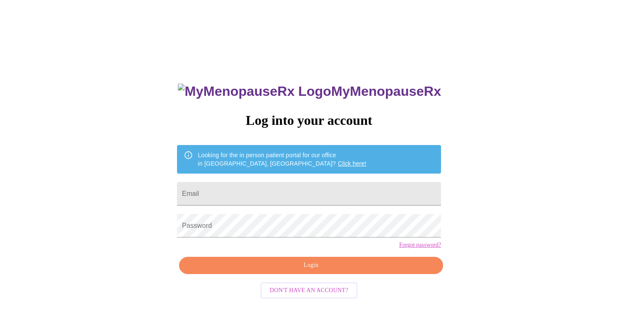  Describe the element at coordinates (311, 265) in the screenshot. I see `button: Login` at that location.